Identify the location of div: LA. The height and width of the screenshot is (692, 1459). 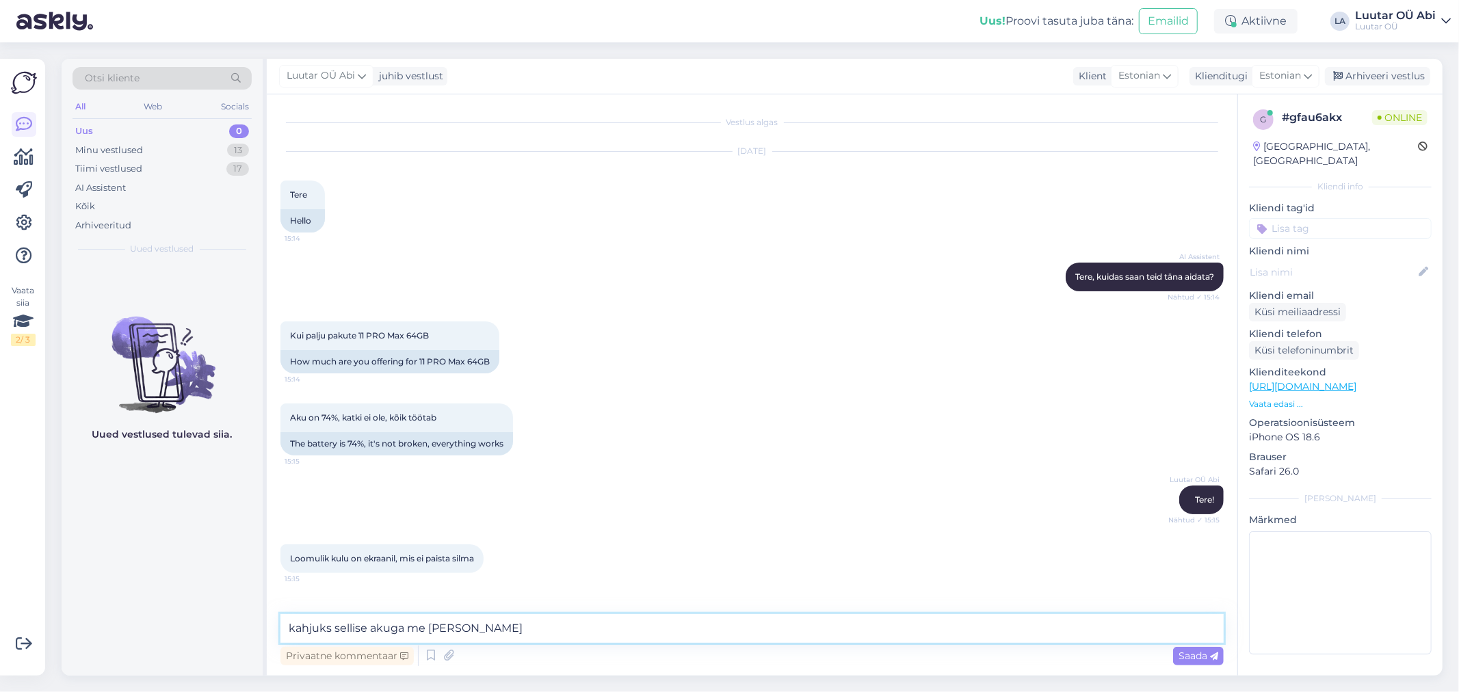
(1340, 21).